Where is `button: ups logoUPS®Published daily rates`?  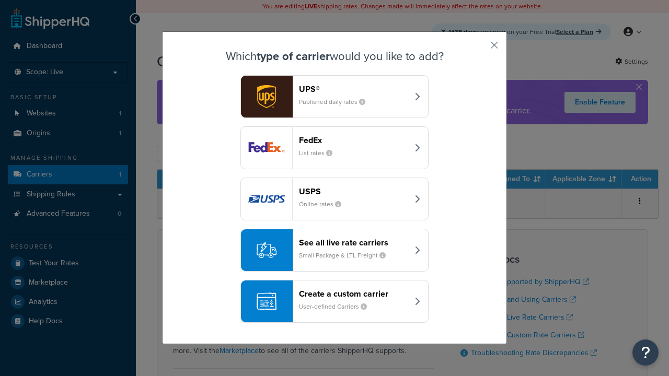
button: ups logoUPS®Published daily rates is located at coordinates (334, 97).